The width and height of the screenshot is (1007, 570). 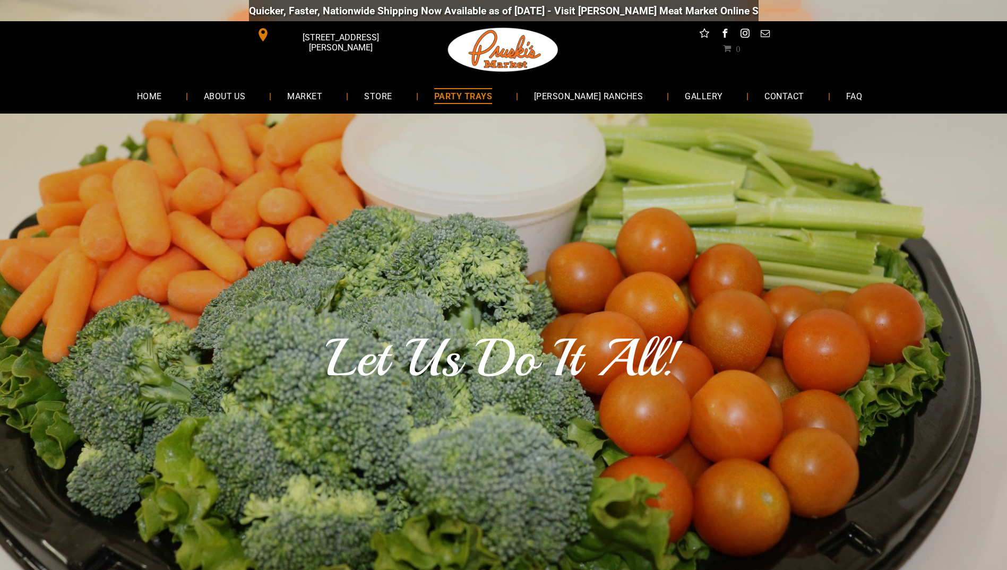 What do you see at coordinates (705, 35) in the screenshot?
I see `a: Social network` at bounding box center [705, 35].